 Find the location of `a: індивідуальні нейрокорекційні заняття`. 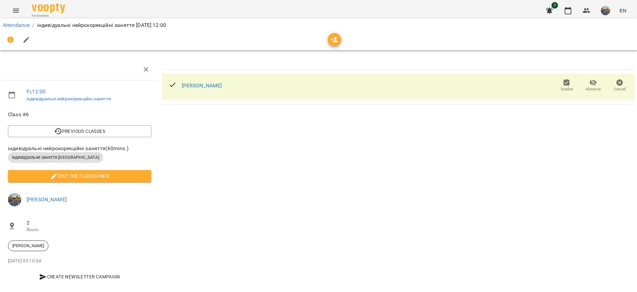

a: індивідуальні нейрокорекційні заняття is located at coordinates (69, 99).